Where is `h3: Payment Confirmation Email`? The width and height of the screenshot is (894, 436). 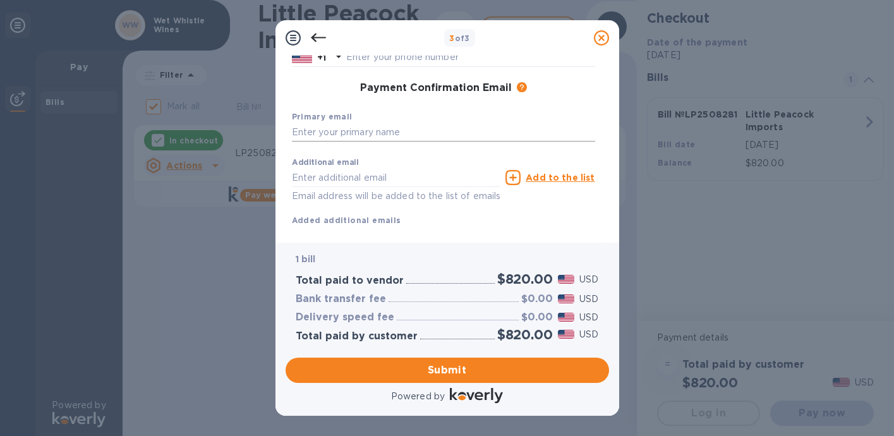 h3: Payment Confirmation Email is located at coordinates (436, 88).